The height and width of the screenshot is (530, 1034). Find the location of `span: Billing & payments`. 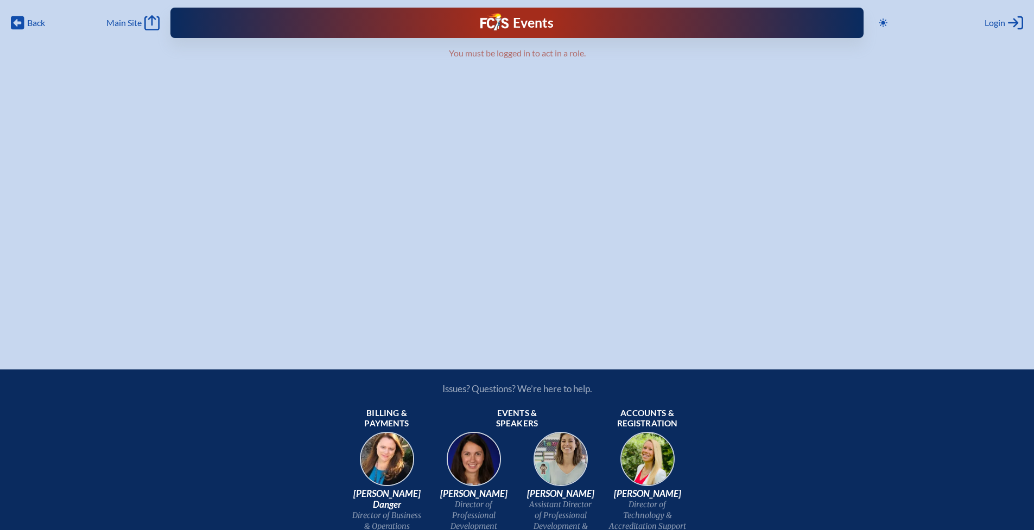

span: Billing & payments is located at coordinates (387, 419).